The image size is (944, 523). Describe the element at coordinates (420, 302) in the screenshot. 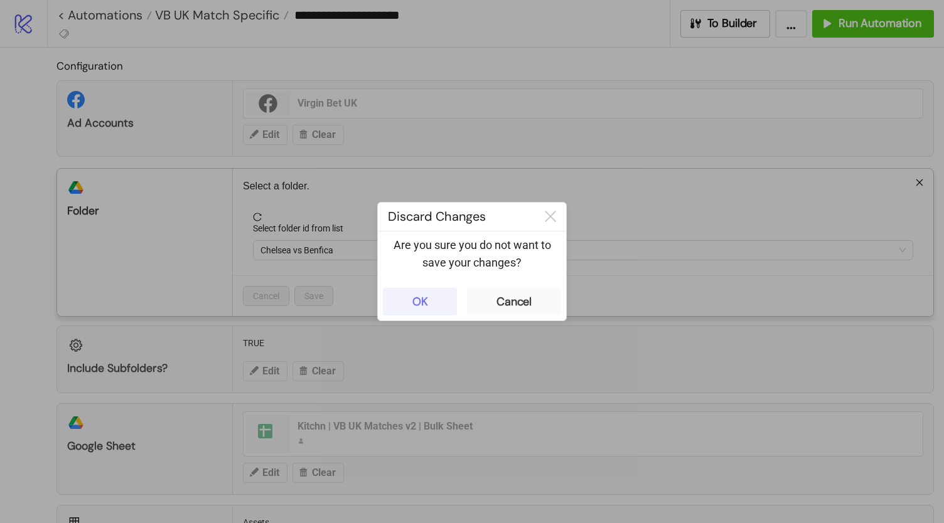

I see `div: OK` at that location.